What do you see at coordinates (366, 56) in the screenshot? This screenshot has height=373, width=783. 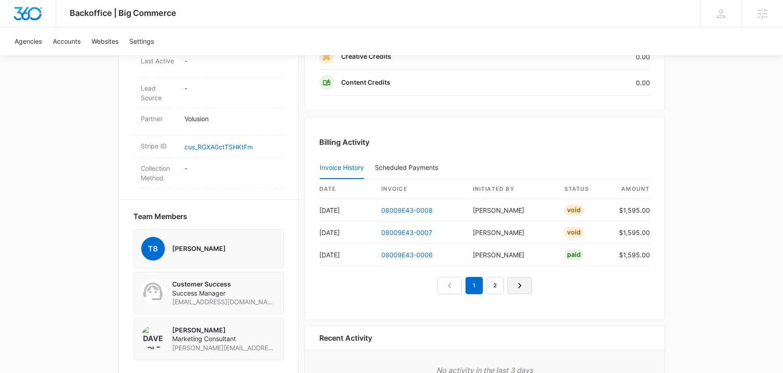 I see `p: Creative Credits` at bounding box center [366, 56].